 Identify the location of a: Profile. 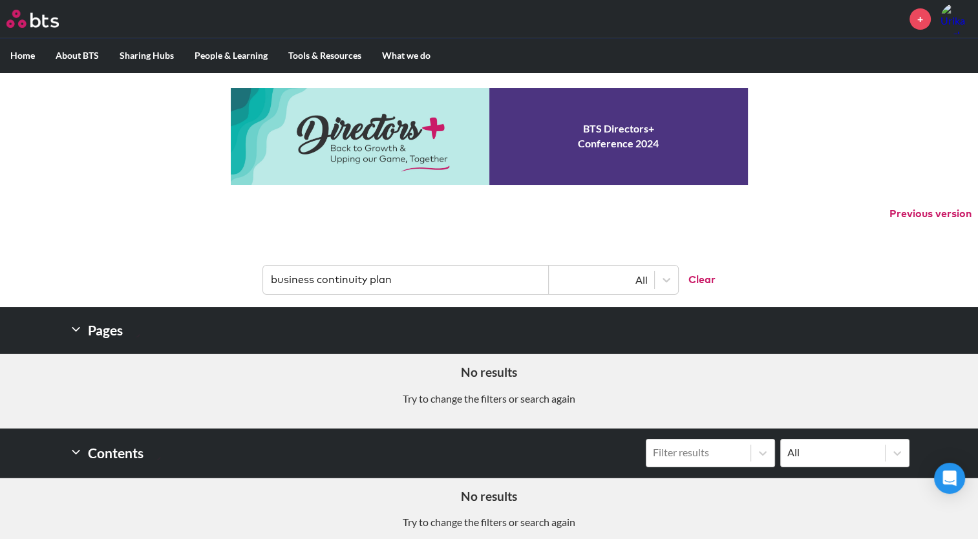
(956, 19).